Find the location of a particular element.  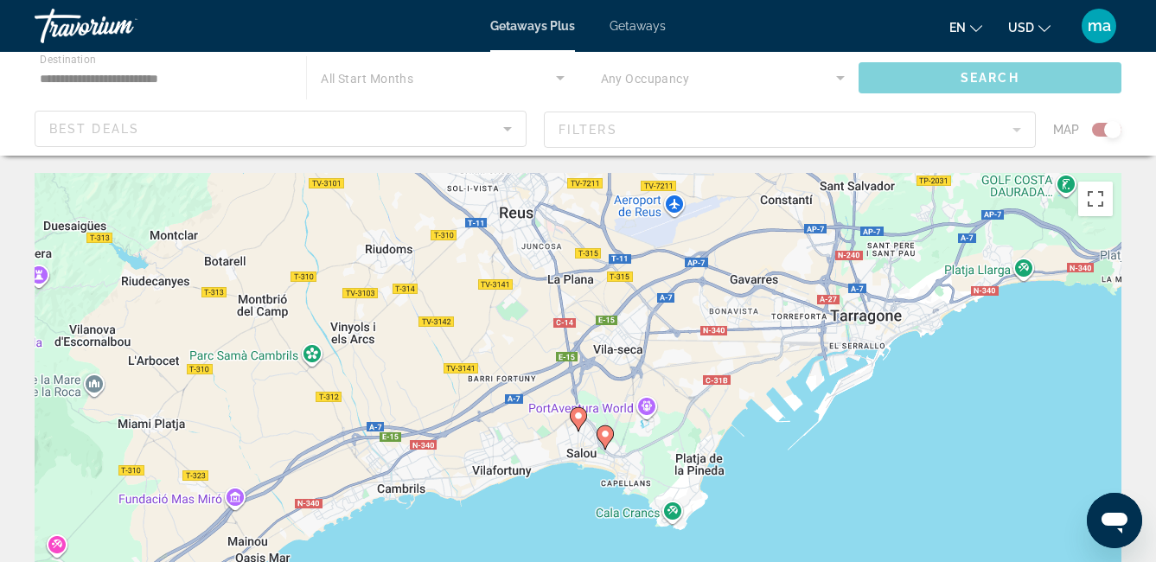

a: Getaways Plus is located at coordinates (533, 26).